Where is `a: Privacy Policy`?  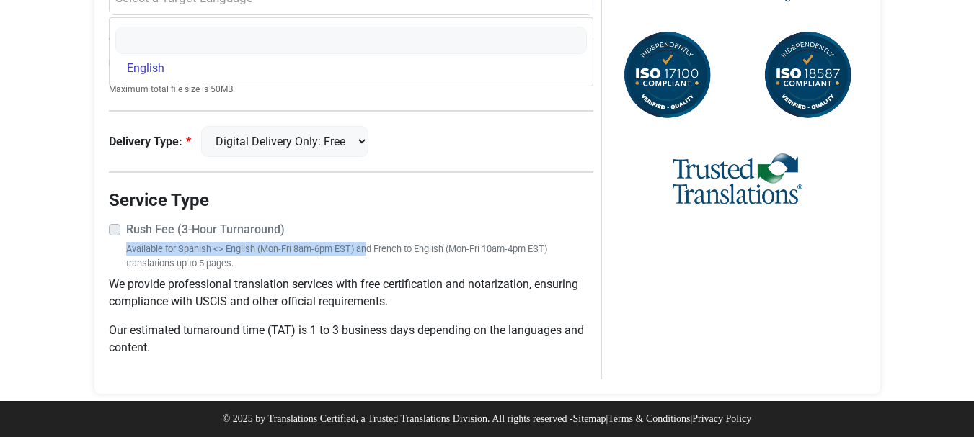
a: Privacy Policy is located at coordinates (721, 419).